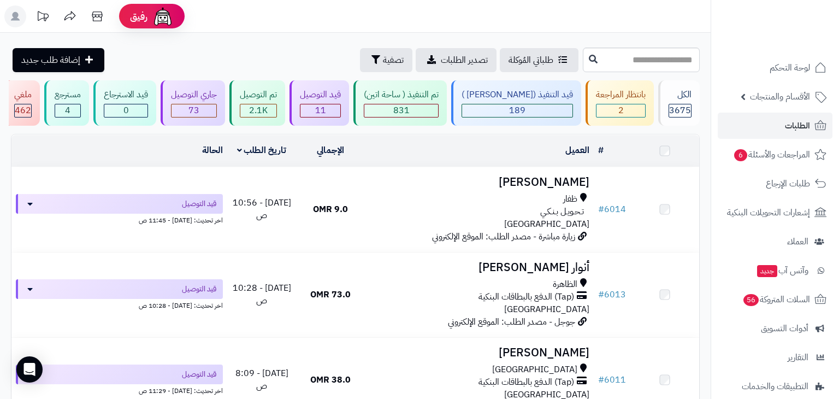 The image size is (839, 399). Describe the element at coordinates (401, 110) in the screenshot. I see `span: 831` at that location.